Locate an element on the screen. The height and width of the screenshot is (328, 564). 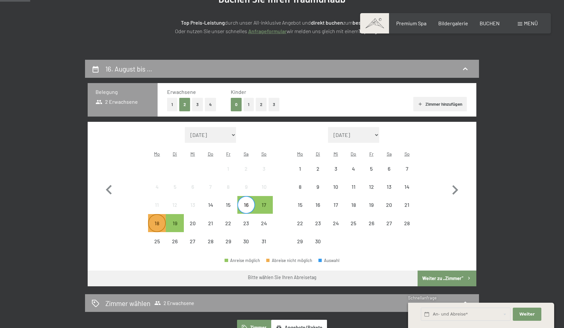
div: Tue Aug 05 2025 is located at coordinates (175, 187).